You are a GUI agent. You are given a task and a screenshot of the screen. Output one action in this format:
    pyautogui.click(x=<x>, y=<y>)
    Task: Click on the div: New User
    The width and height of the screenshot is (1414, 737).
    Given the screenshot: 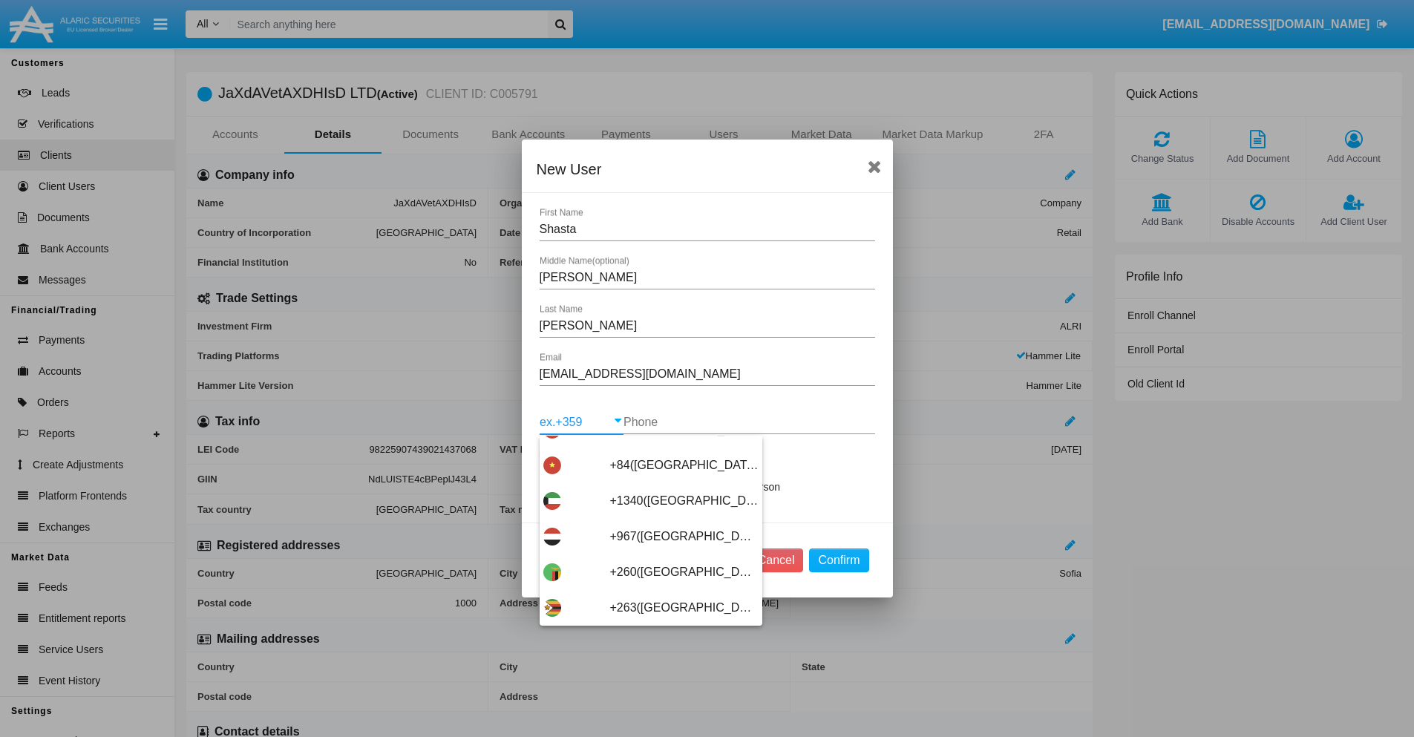 What is the action you would take?
    pyautogui.click(x=707, y=169)
    